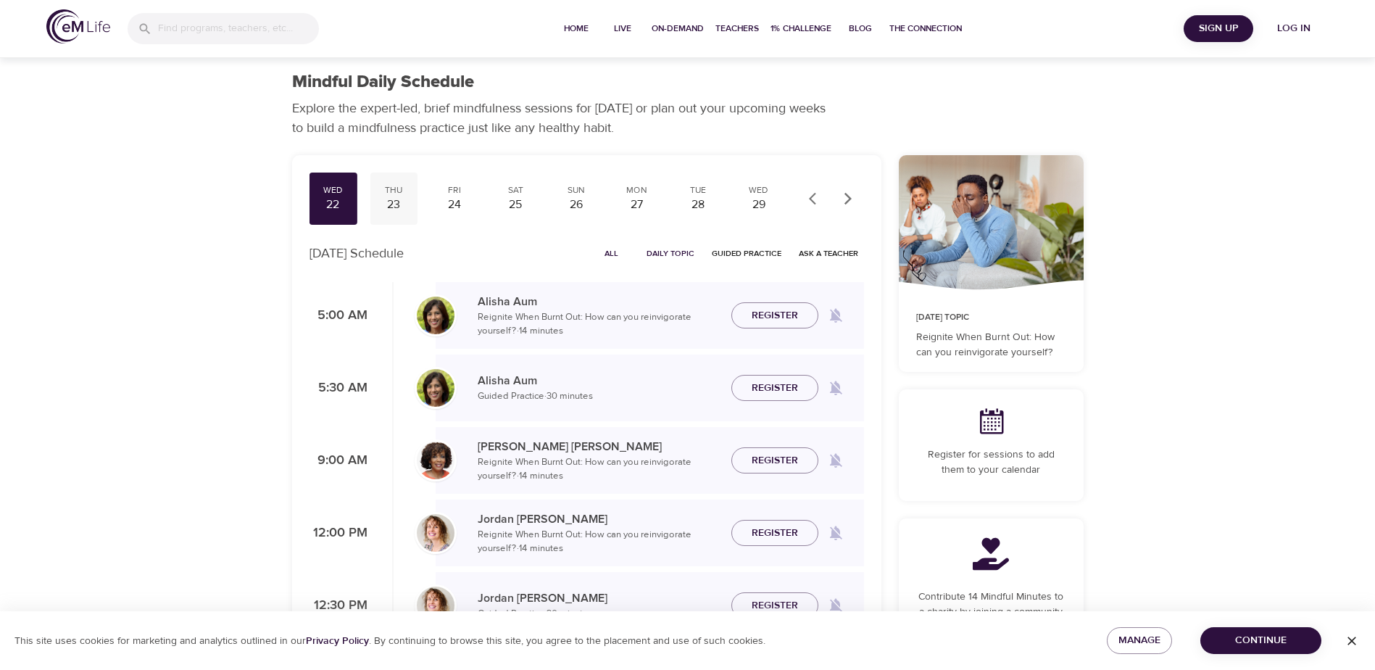 The width and height of the screenshot is (1375, 670). Describe the element at coordinates (990, 462) in the screenshot. I see `p: Register for sessions to add them to your calendar` at that location.